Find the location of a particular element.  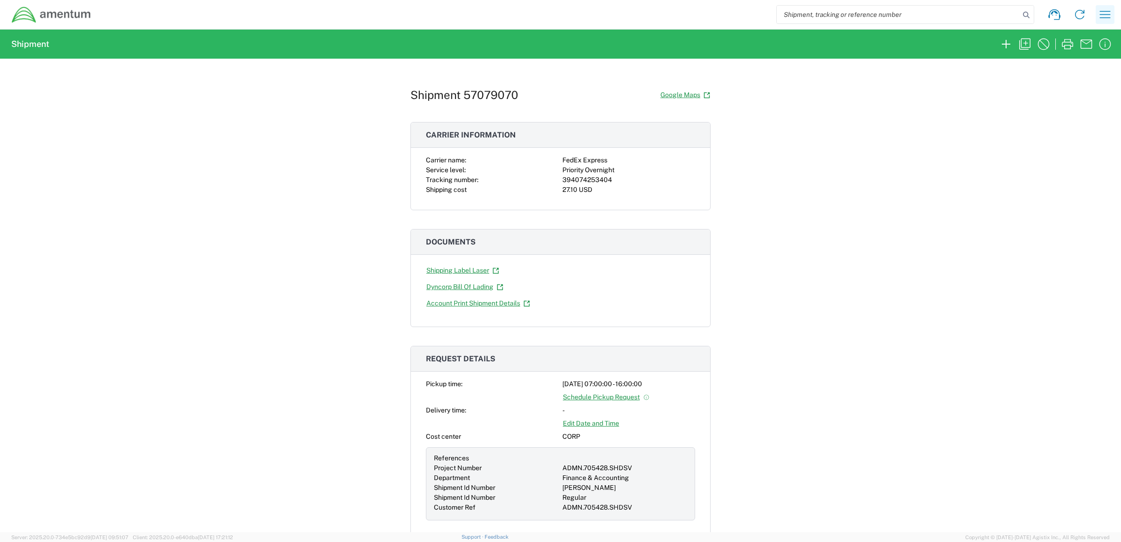

div: Customer Ref is located at coordinates (496, 507).